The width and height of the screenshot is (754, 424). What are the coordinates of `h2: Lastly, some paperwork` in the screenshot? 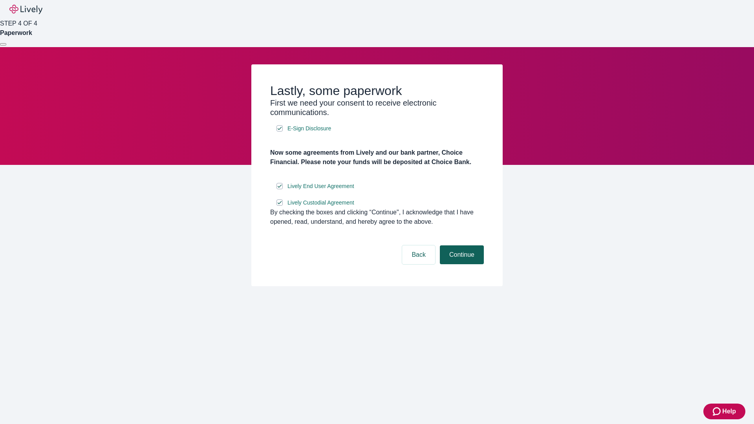 It's located at (377, 91).